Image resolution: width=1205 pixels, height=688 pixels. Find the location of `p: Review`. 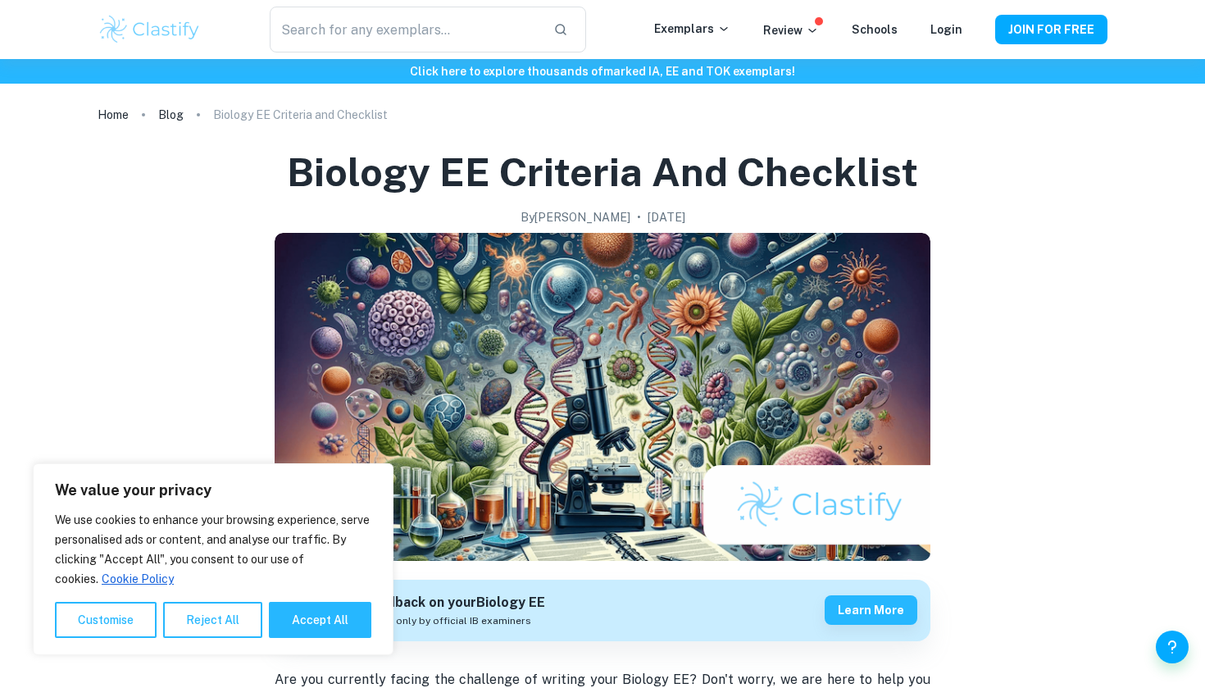

p: Review is located at coordinates (791, 30).